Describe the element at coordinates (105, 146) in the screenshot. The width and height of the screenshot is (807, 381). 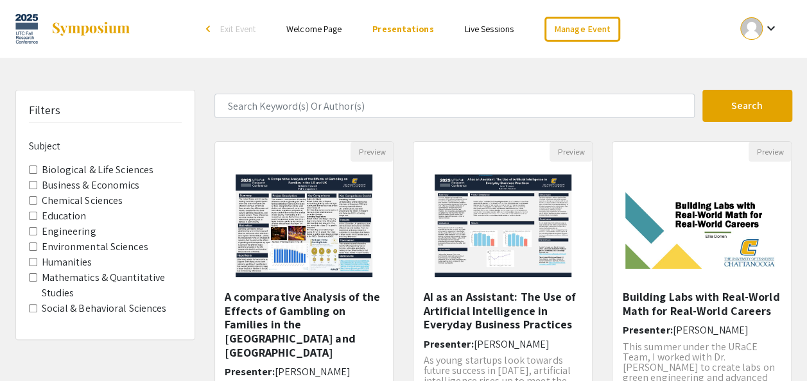
I see `h6: Subject` at that location.